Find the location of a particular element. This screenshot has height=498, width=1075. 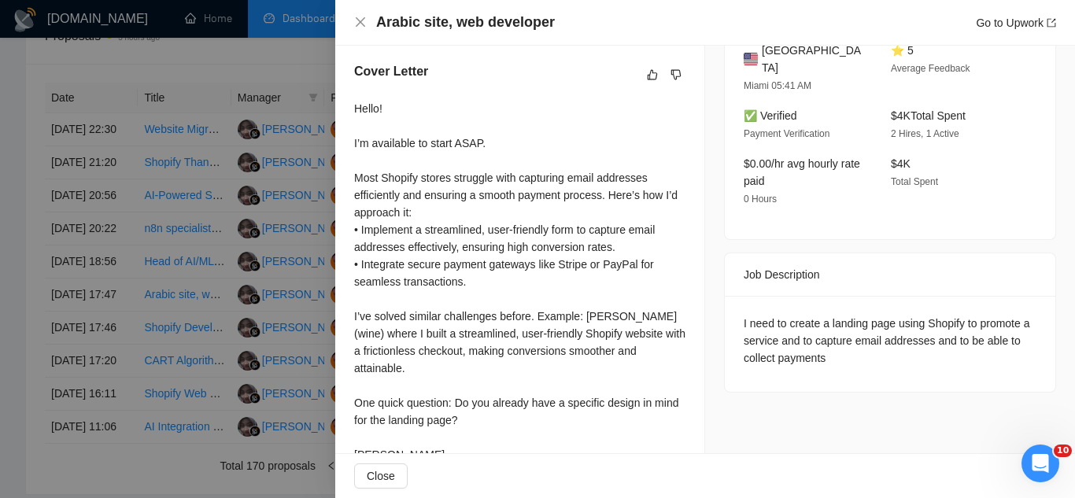

span: $4K is located at coordinates (901, 164).